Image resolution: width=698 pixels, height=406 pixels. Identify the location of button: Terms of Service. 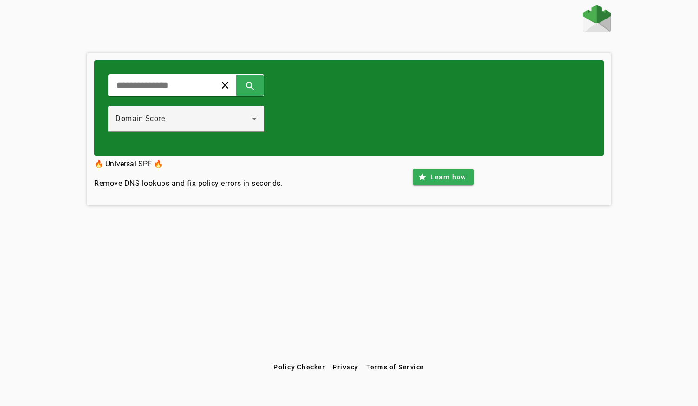
(395, 367).